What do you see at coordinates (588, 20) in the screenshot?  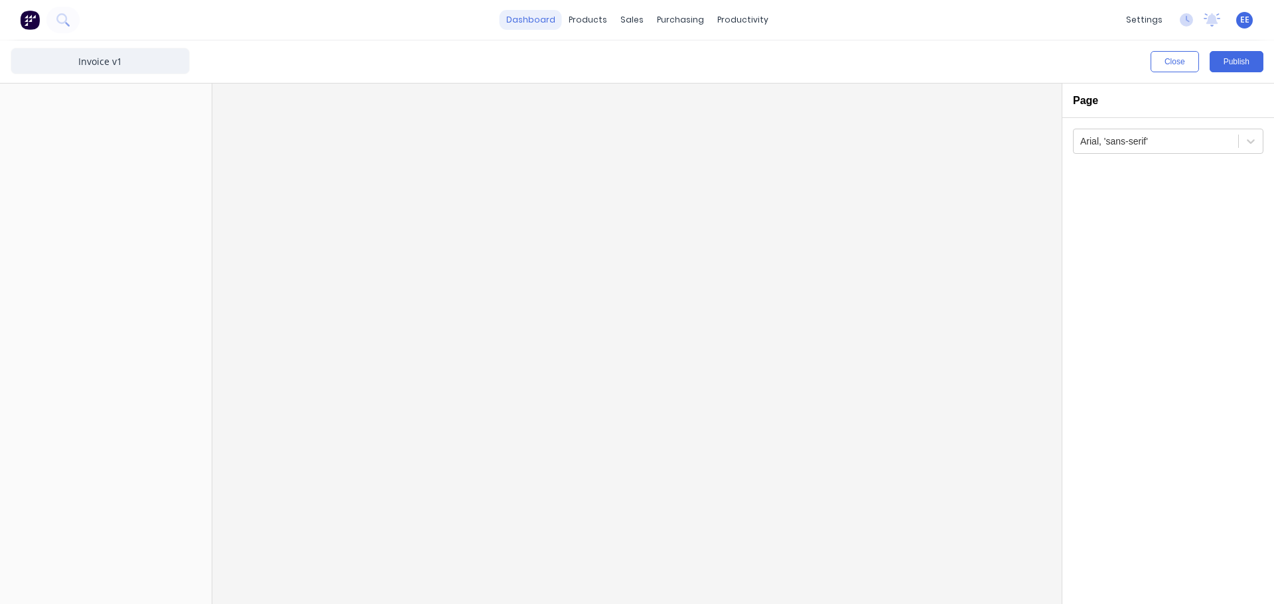 I see `div: products` at bounding box center [588, 20].